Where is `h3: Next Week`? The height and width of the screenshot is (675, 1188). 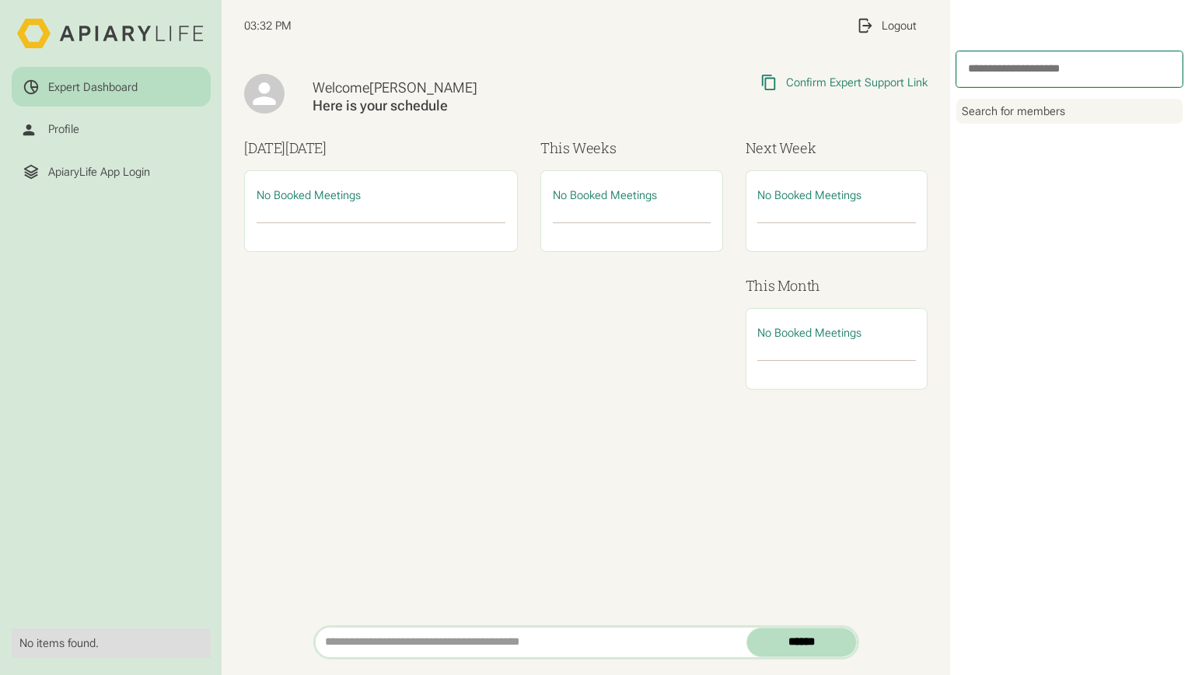 h3: Next Week is located at coordinates (836, 148).